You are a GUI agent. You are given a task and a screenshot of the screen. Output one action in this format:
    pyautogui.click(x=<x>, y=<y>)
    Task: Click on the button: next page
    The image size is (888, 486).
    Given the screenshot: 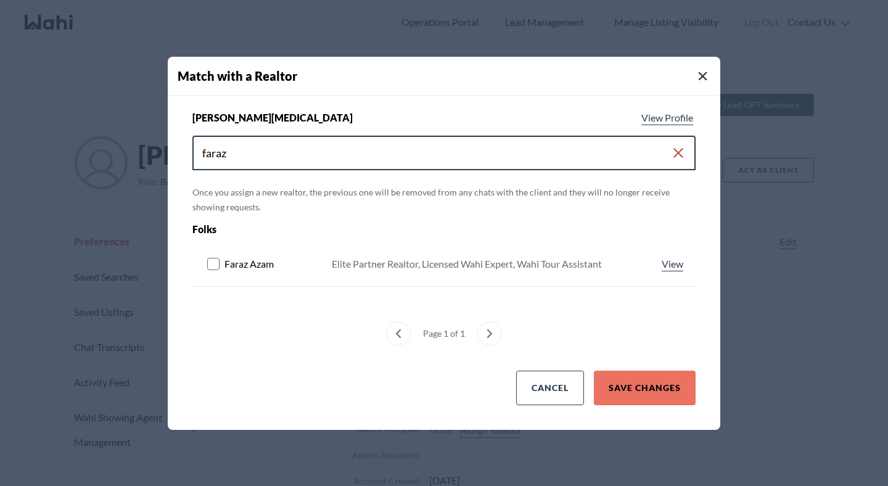 What is the action you would take?
    pyautogui.click(x=490, y=334)
    